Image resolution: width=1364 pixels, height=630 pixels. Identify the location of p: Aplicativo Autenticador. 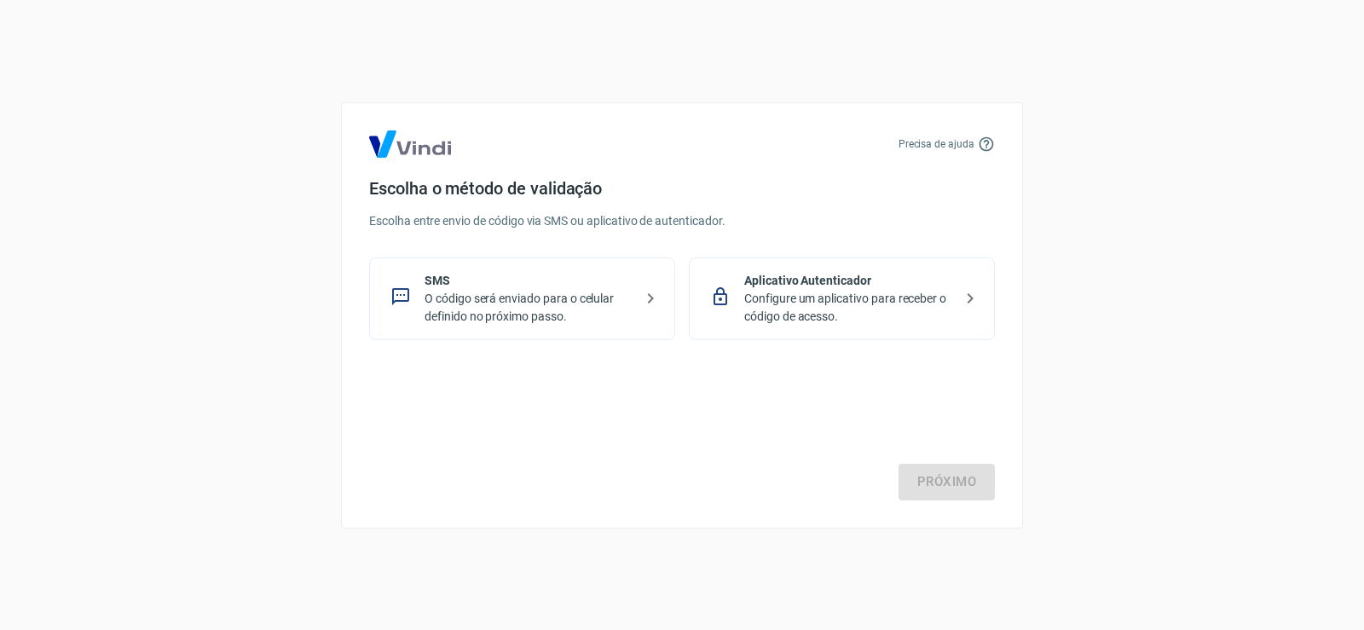
(848, 280).